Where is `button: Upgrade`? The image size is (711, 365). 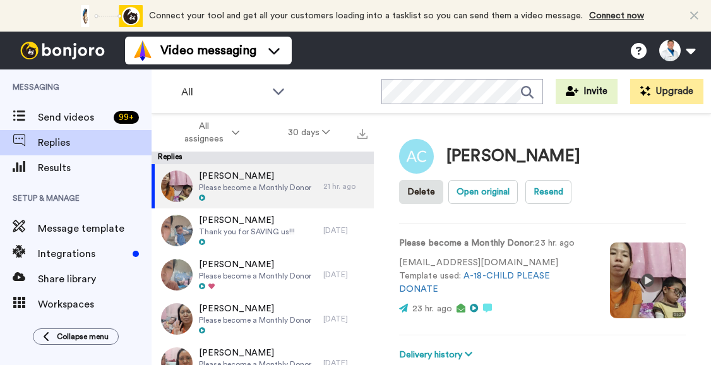 button: Upgrade is located at coordinates (667, 92).